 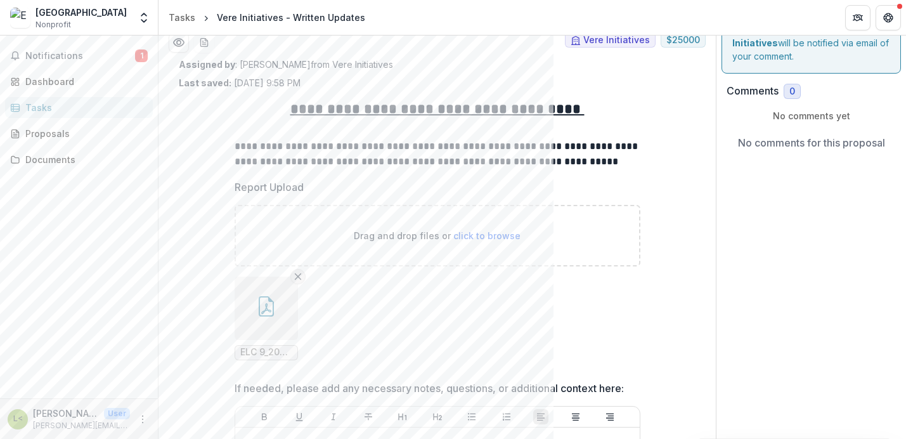 I want to click on span: Notifications, so click(x=80, y=56).